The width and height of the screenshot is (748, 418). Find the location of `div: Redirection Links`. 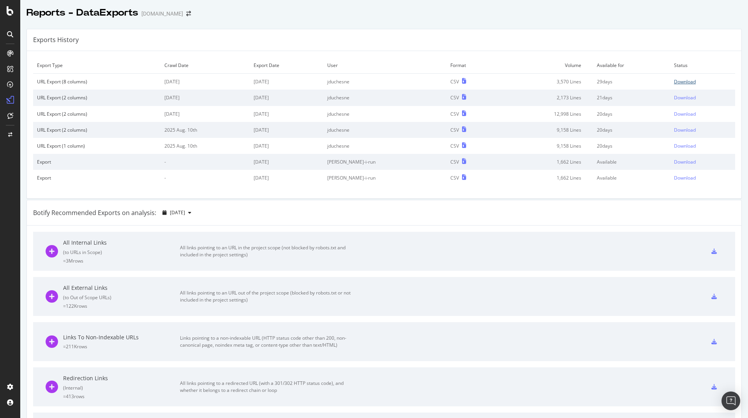

div: Redirection Links is located at coordinates (122, 379).